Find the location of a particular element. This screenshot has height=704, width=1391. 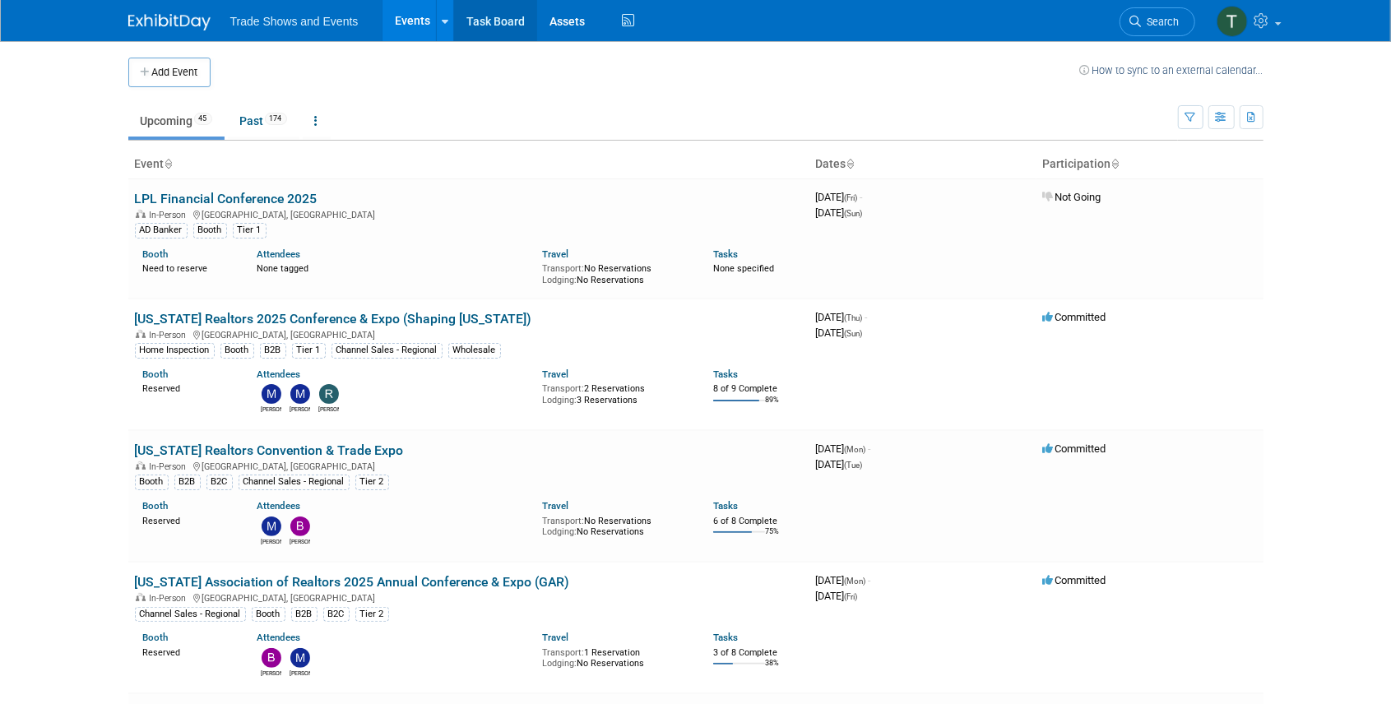

td: 89% is located at coordinates (772, 406).